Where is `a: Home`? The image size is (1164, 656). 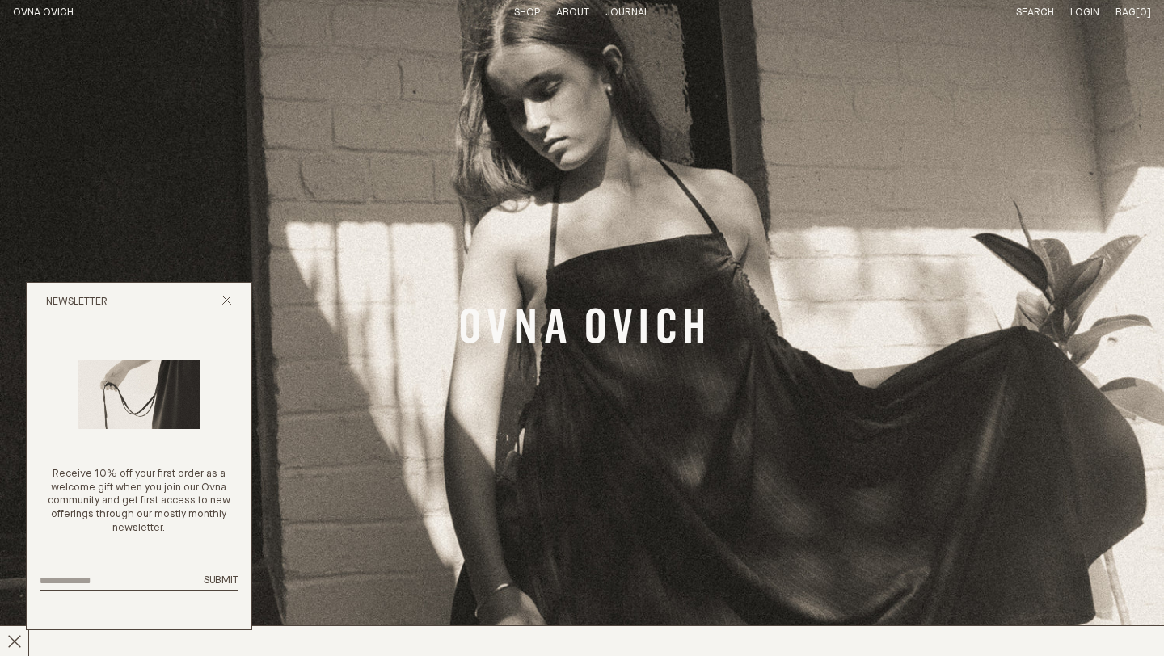 a: Home is located at coordinates (43, 12).